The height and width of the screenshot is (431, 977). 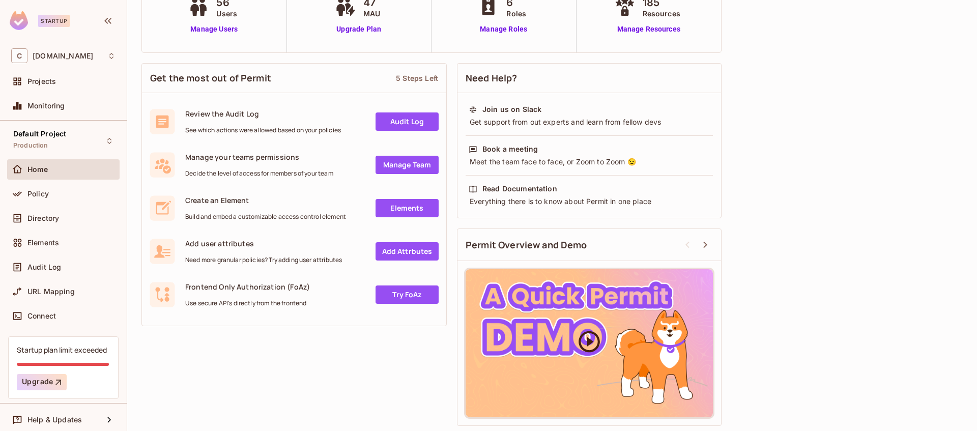 I want to click on span: Help & Updates, so click(x=54, y=420).